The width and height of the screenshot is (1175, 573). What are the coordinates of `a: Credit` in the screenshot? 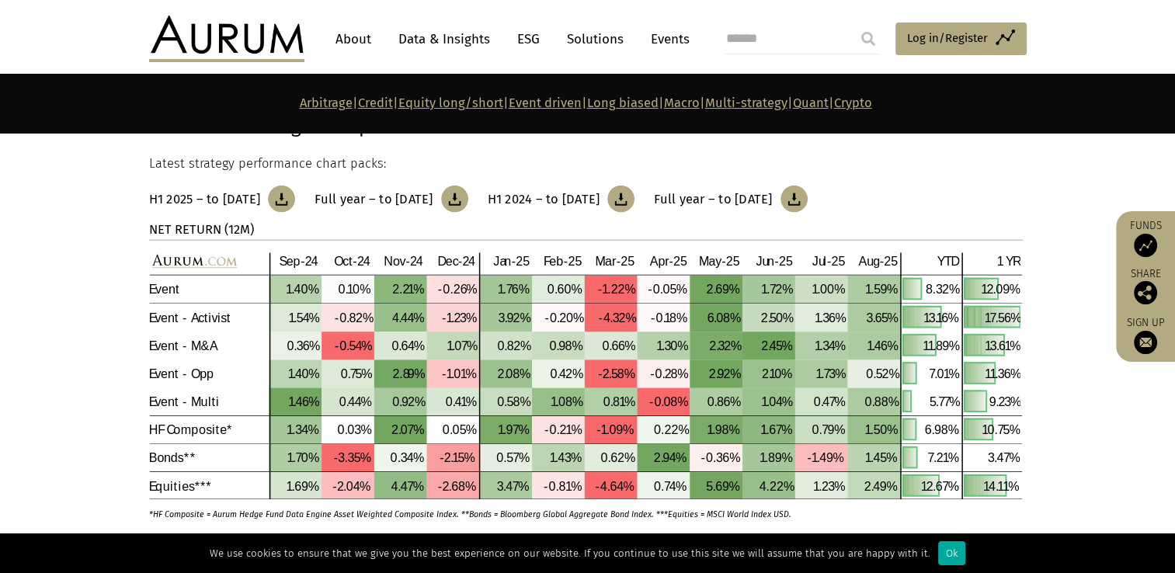 It's located at (375, 103).